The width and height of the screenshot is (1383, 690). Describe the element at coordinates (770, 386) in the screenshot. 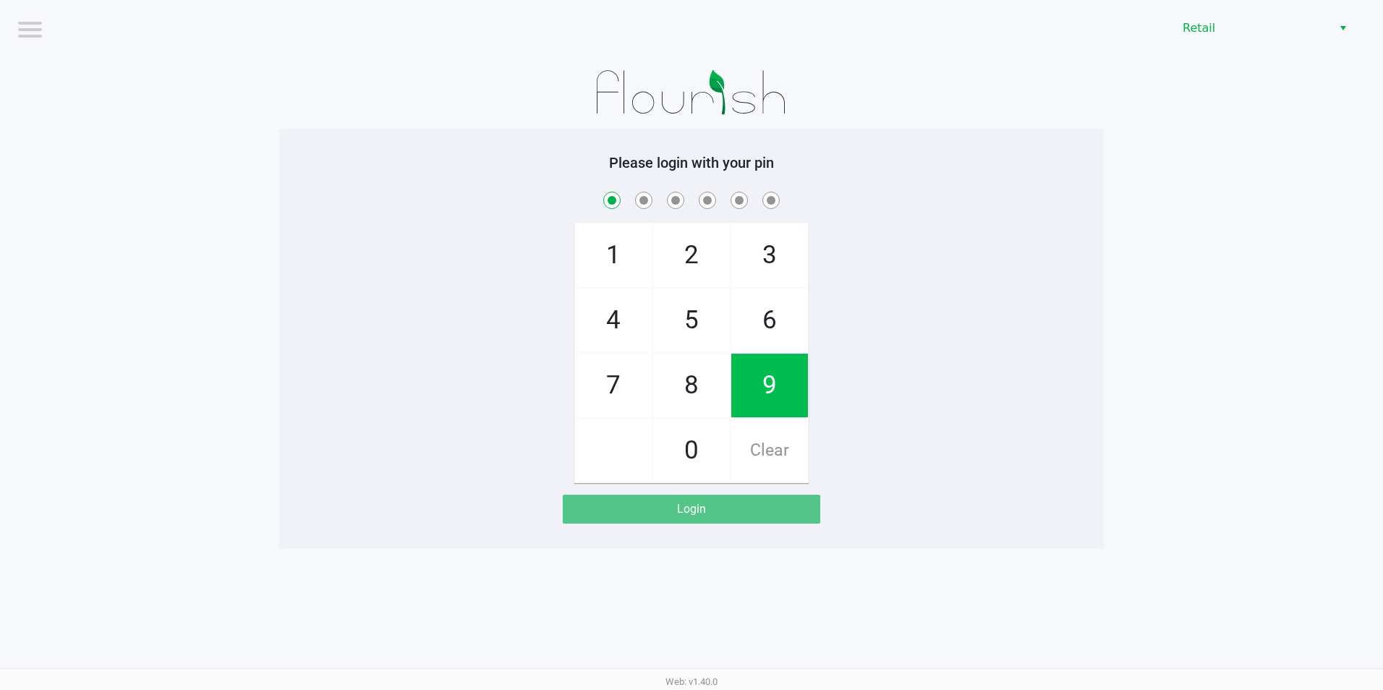

I see `span: 9` at that location.